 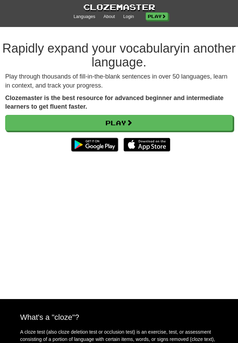 I want to click on p: Play through thousands of fill-in-the-blank sentences in over 50 languages, learn in context, and..., so click(x=119, y=81).